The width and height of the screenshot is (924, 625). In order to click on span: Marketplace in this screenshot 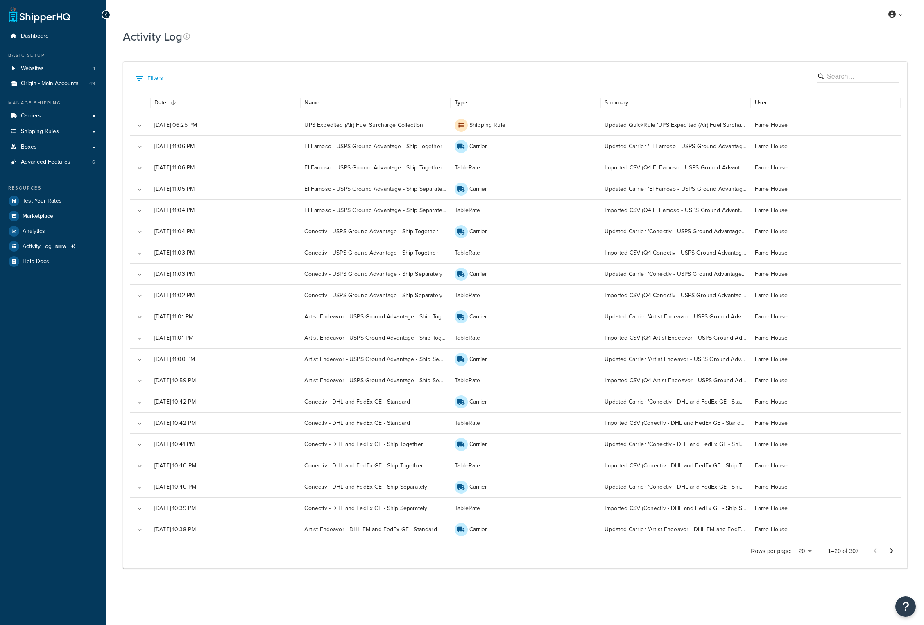, I will do `click(38, 216)`.